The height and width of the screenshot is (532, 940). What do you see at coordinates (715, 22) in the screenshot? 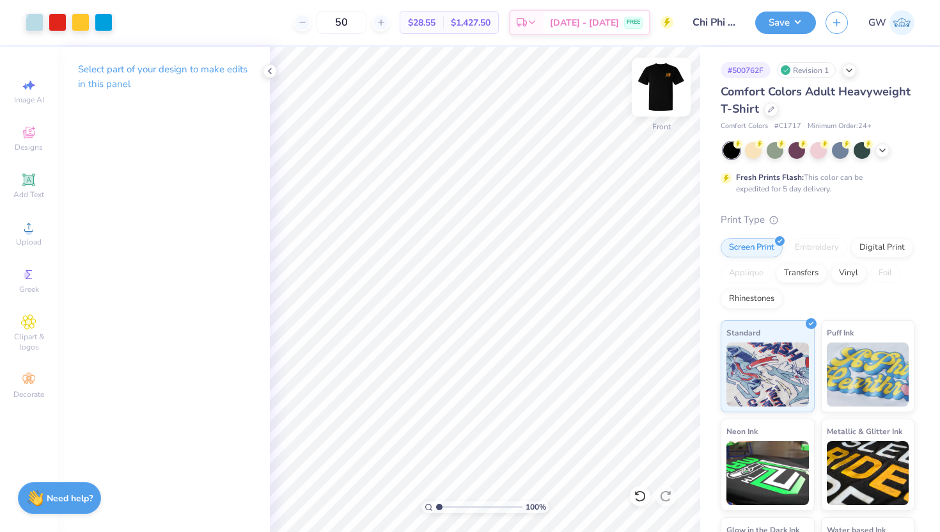
I see `input: Untitled Design` at bounding box center [715, 22].